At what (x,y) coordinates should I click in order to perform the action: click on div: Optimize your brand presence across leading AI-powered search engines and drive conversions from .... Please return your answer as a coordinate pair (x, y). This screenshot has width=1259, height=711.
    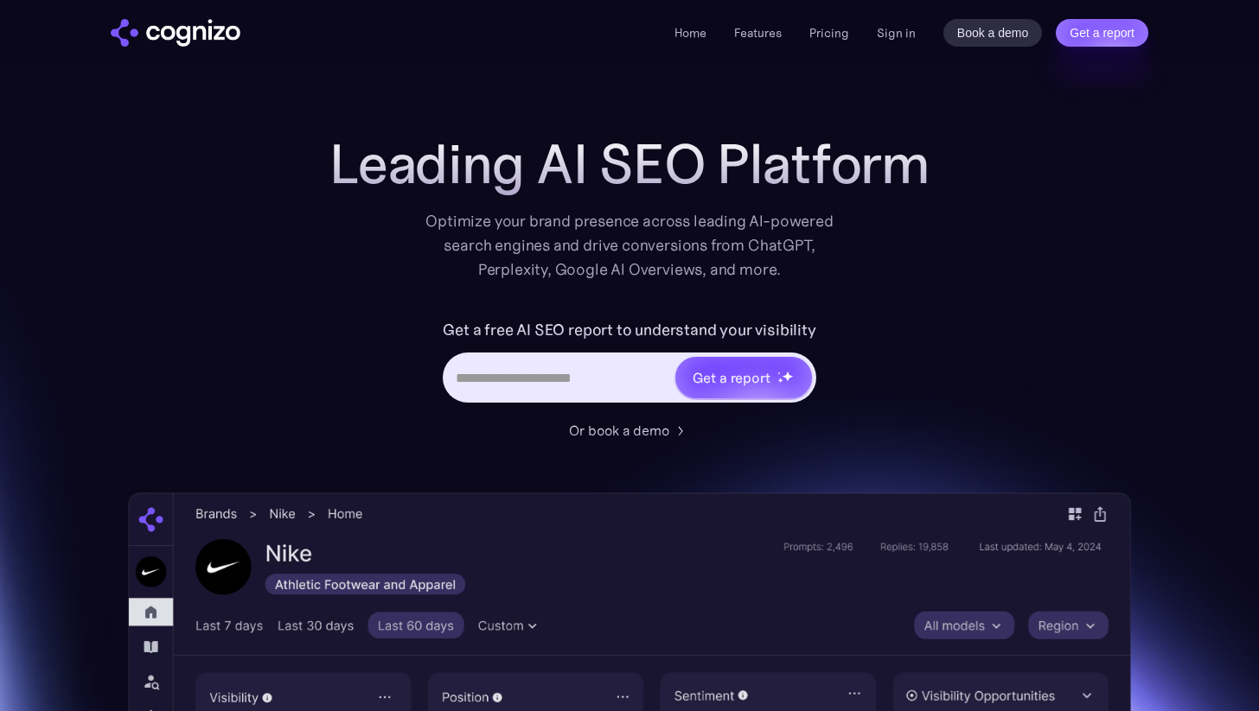
    Looking at the image, I should click on (629, 245).